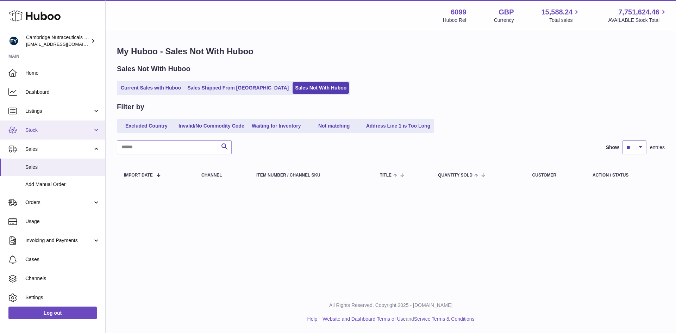 This screenshot has width=676, height=333. What do you see at coordinates (321, 88) in the screenshot?
I see `a: Sales Not With Huboo` at bounding box center [321, 88].